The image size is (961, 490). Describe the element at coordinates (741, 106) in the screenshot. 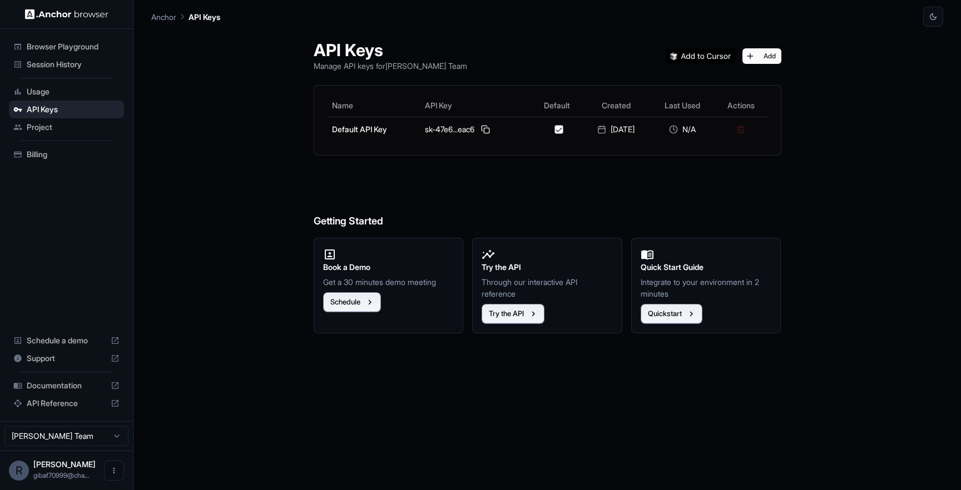

I see `th: Actions` at that location.